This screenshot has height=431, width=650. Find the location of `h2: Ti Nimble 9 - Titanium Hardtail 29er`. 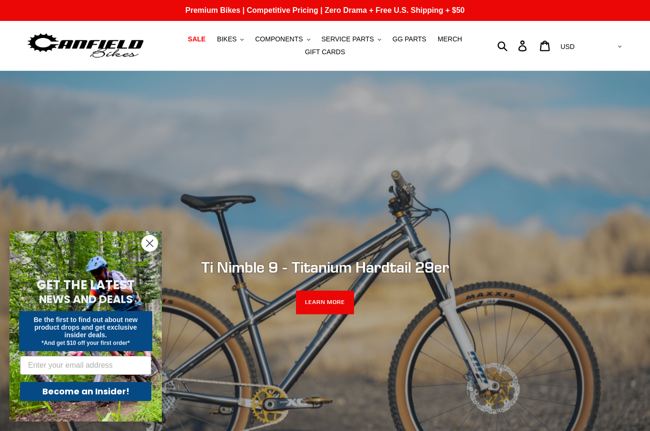

h2: Ti Nimble 9 - Titanium Hardtail 29er is located at coordinates (325, 267).